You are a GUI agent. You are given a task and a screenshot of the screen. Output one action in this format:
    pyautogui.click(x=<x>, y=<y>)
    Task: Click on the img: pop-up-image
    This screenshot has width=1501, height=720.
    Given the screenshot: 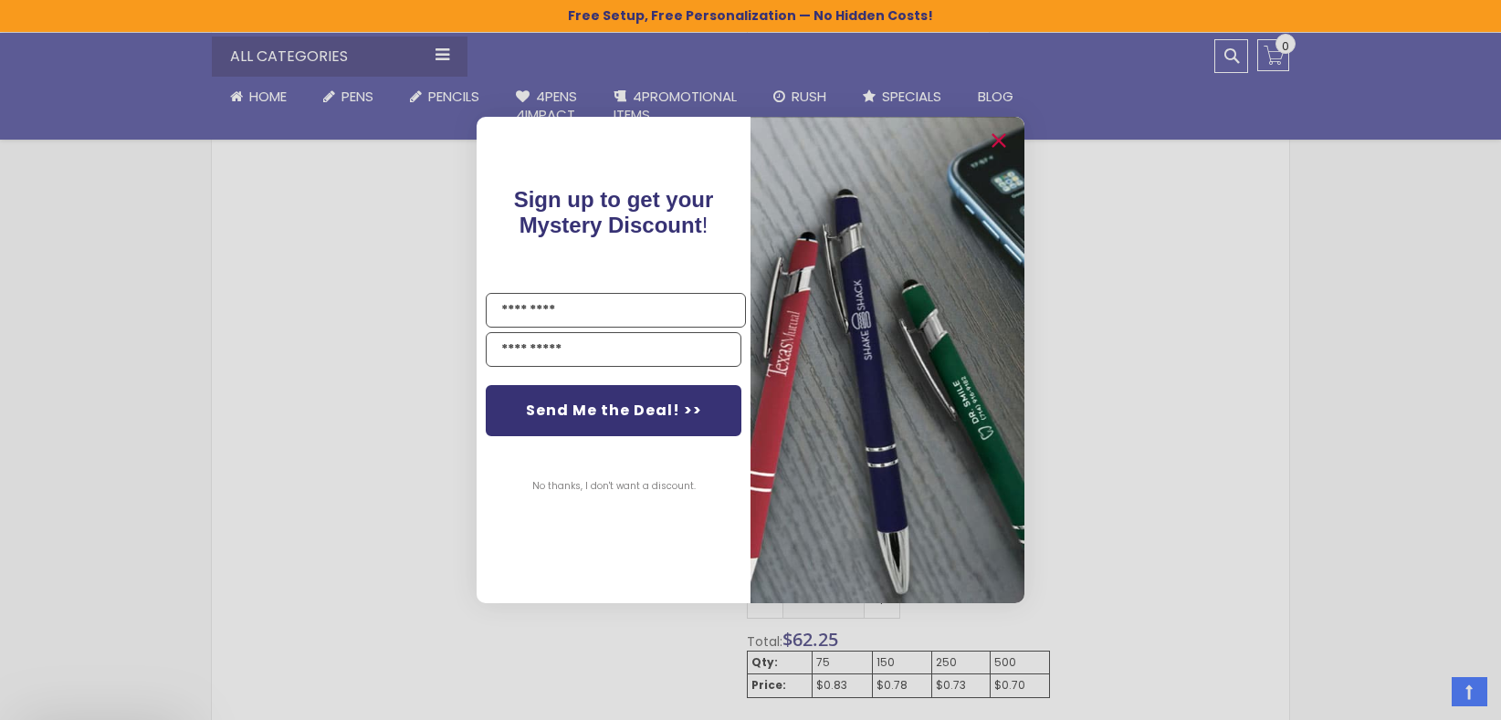 What is the action you would take?
    pyautogui.click(x=887, y=360)
    